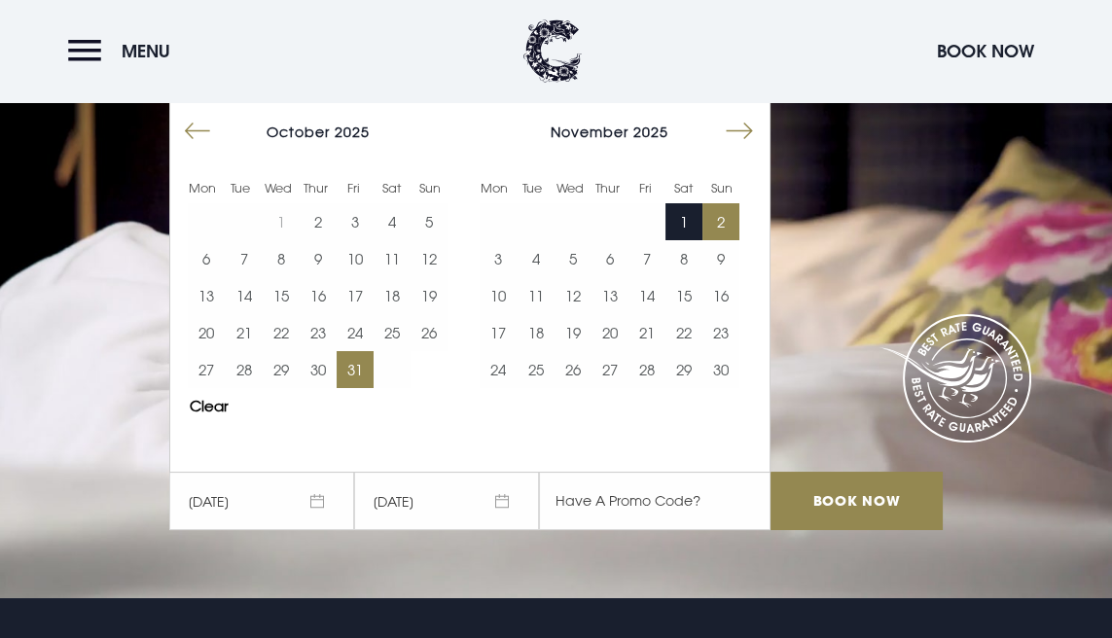  Describe the element at coordinates (721, 296) in the screenshot. I see `td: Choose Sunday, November 16, 2025 as your end date.` at that location.